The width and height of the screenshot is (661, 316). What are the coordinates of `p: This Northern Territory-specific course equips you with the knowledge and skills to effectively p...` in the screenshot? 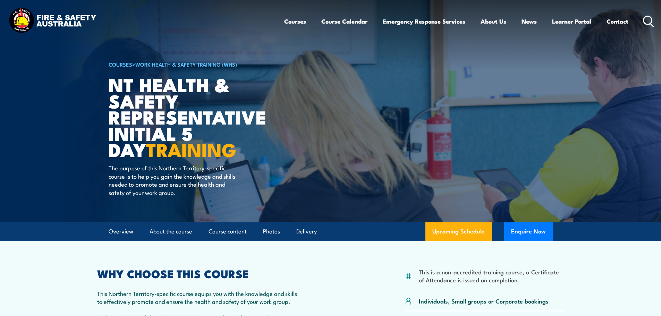 It's located at (198, 297).